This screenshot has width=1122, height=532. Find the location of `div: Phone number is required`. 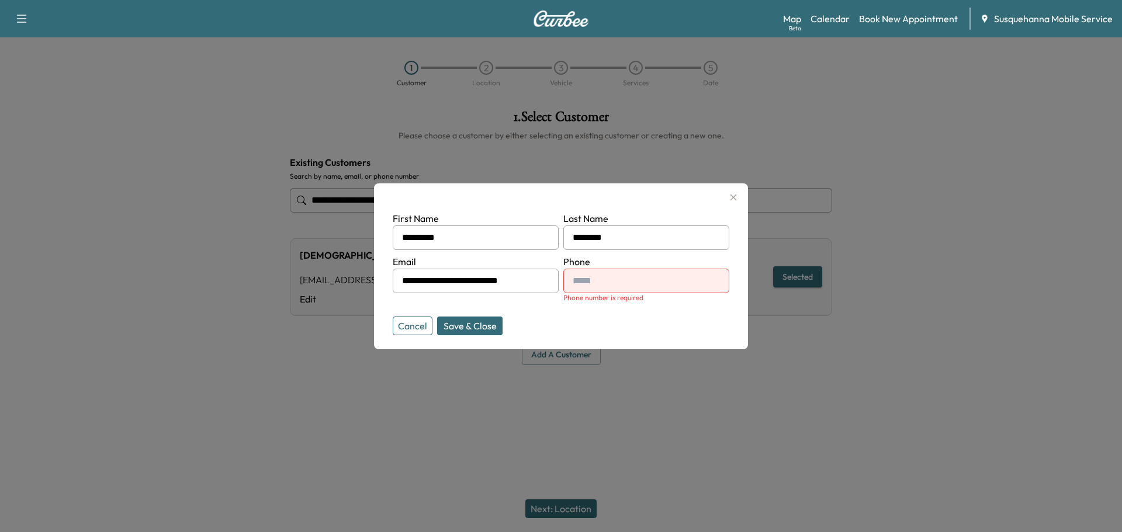

div: Phone number is required is located at coordinates (646, 298).